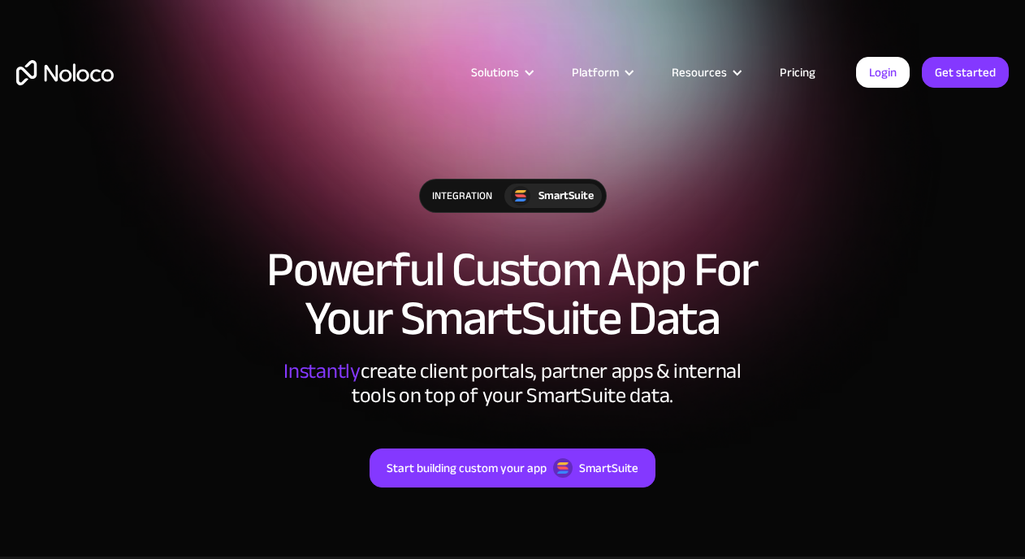 The height and width of the screenshot is (559, 1025). What do you see at coordinates (65, 72) in the screenshot?
I see `a: home` at bounding box center [65, 72].